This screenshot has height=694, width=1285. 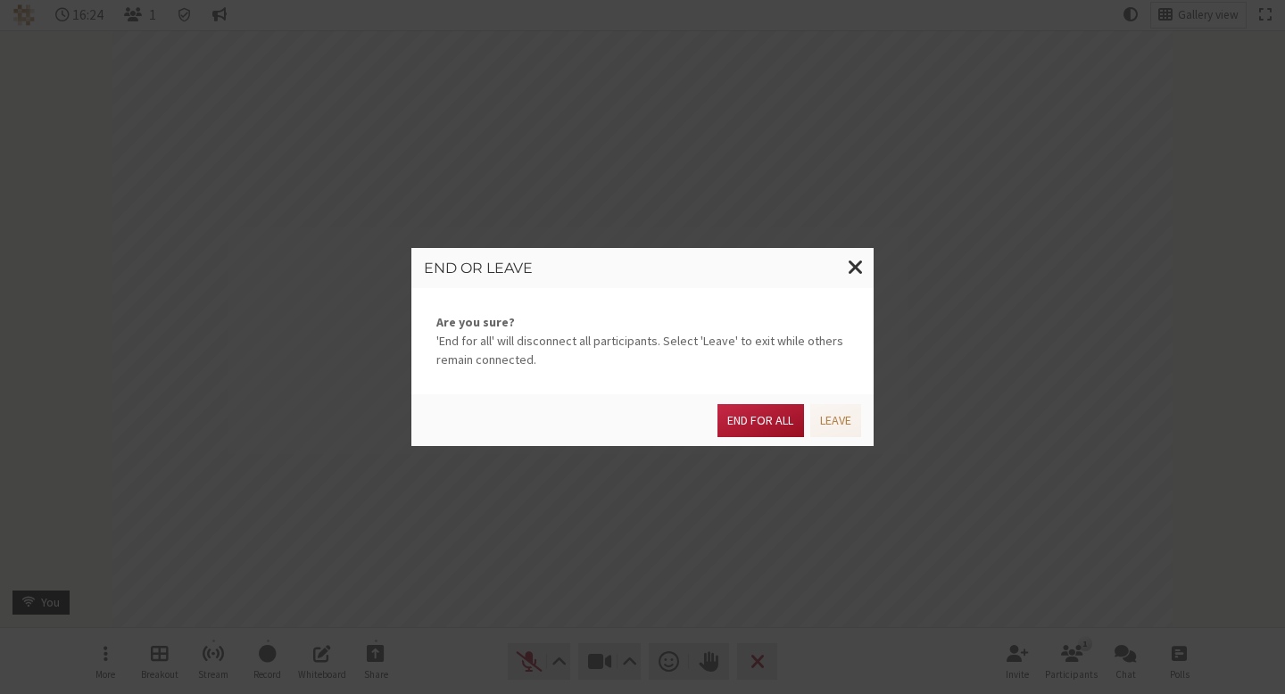 What do you see at coordinates (643, 269) in the screenshot?
I see `h3: End or leave` at bounding box center [643, 269].